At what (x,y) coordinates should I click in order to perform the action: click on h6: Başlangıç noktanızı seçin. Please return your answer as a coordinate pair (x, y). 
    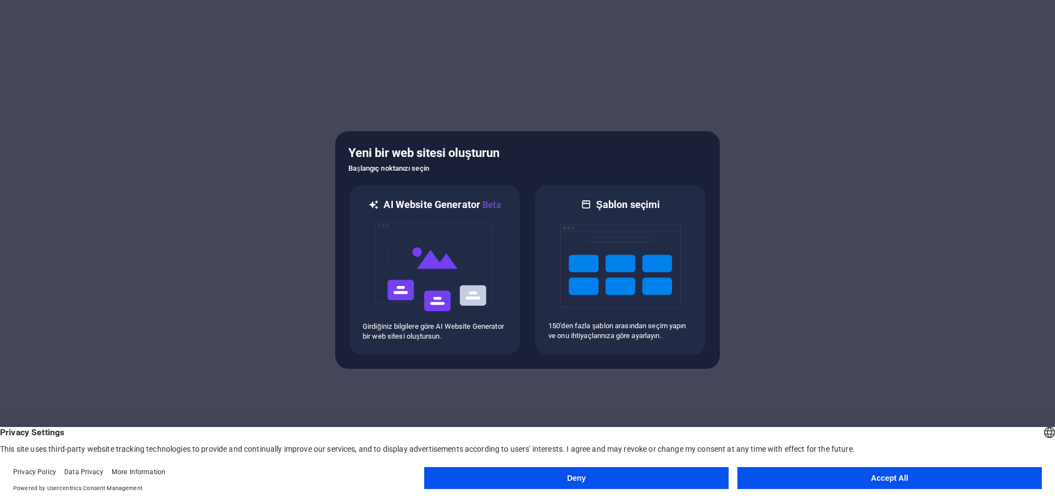
    Looking at the image, I should click on (527, 169).